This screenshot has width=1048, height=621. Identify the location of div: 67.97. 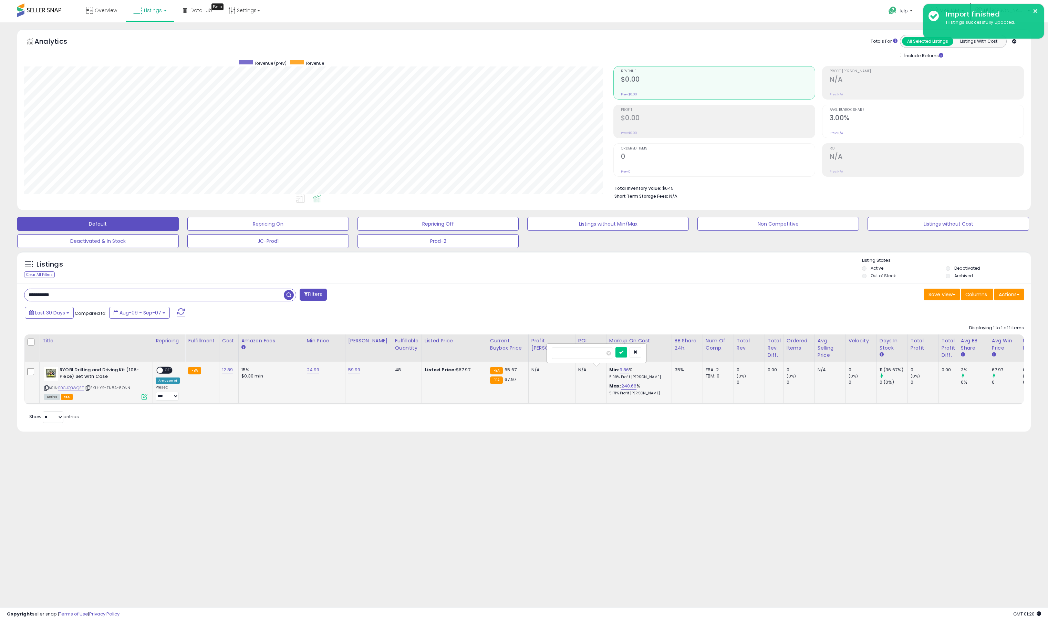
(1006, 370).